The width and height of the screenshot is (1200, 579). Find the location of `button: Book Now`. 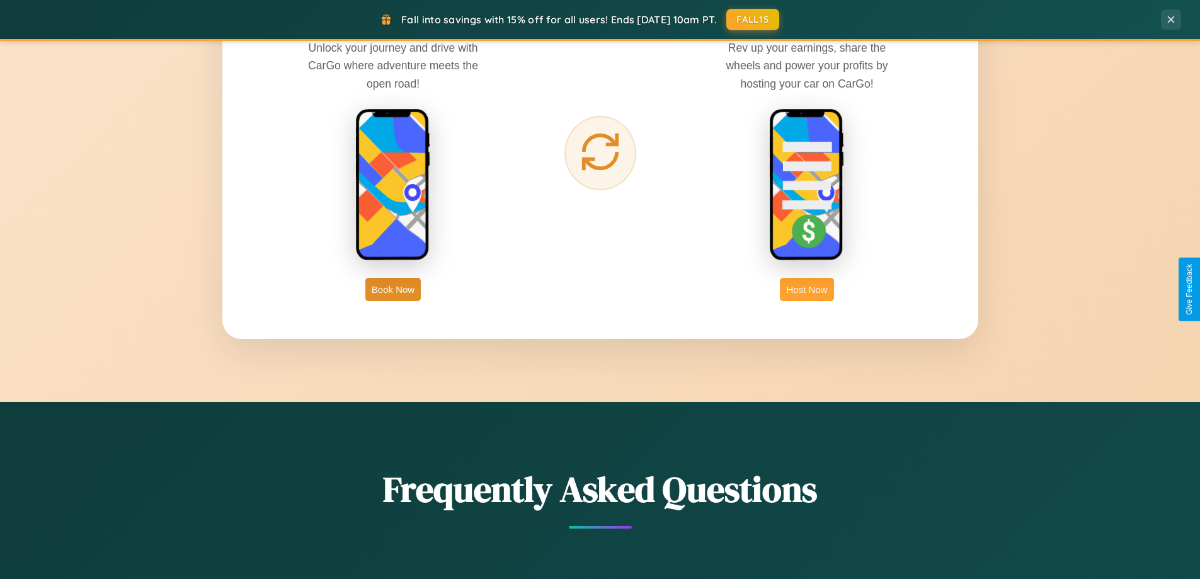

button: Book Now is located at coordinates (393, 289).